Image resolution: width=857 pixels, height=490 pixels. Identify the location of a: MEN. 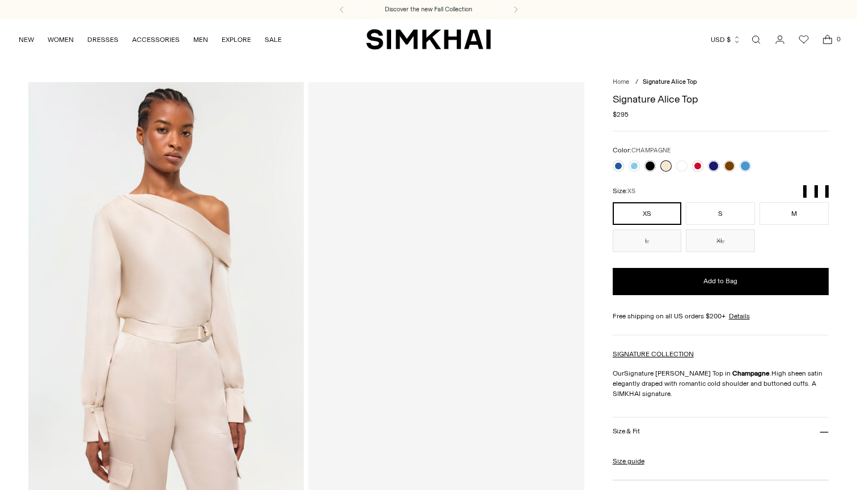
(201, 40).